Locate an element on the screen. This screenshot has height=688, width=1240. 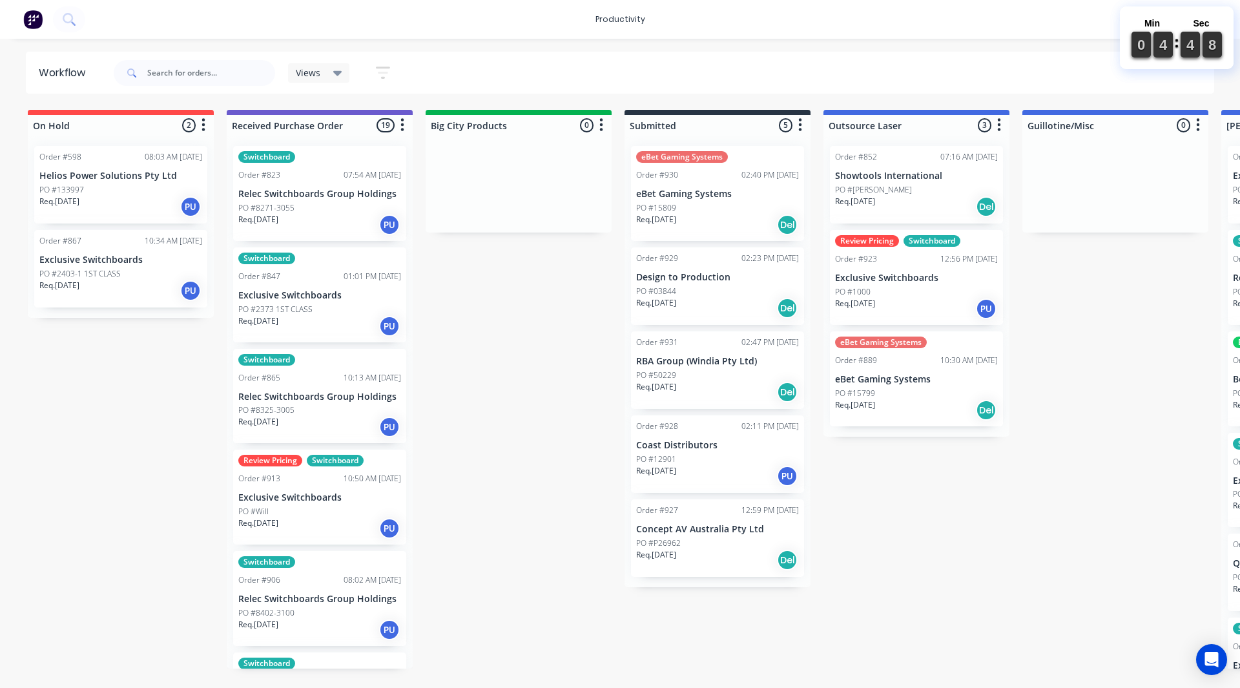
p: PO #12901 is located at coordinates (656, 459).